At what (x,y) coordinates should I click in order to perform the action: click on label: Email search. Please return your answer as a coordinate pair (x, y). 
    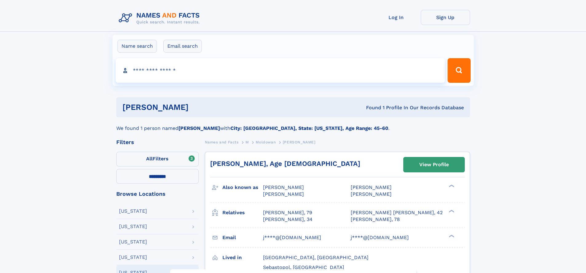
    Looking at the image, I should click on (182, 46).